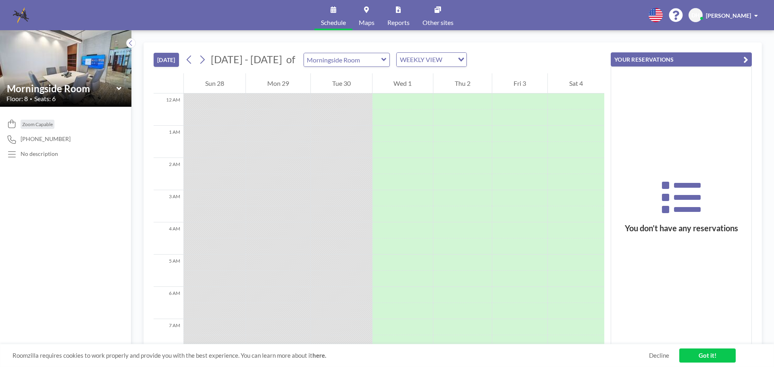  I want to click on a: here., so click(319, 356).